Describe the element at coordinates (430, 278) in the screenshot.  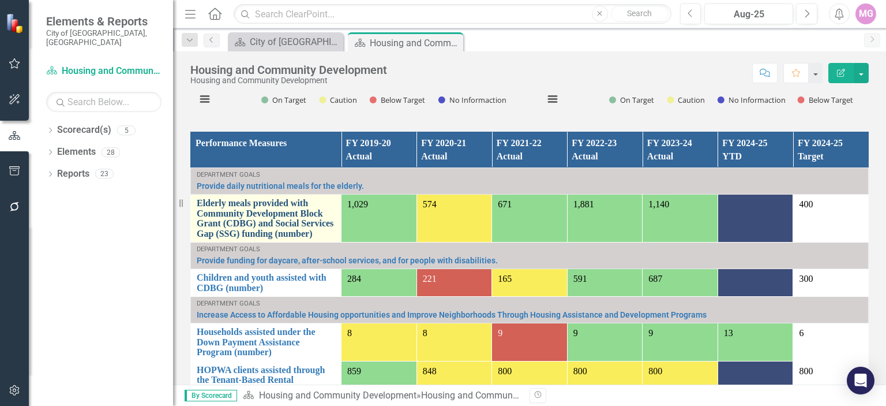
I see `span: 221` at that location.